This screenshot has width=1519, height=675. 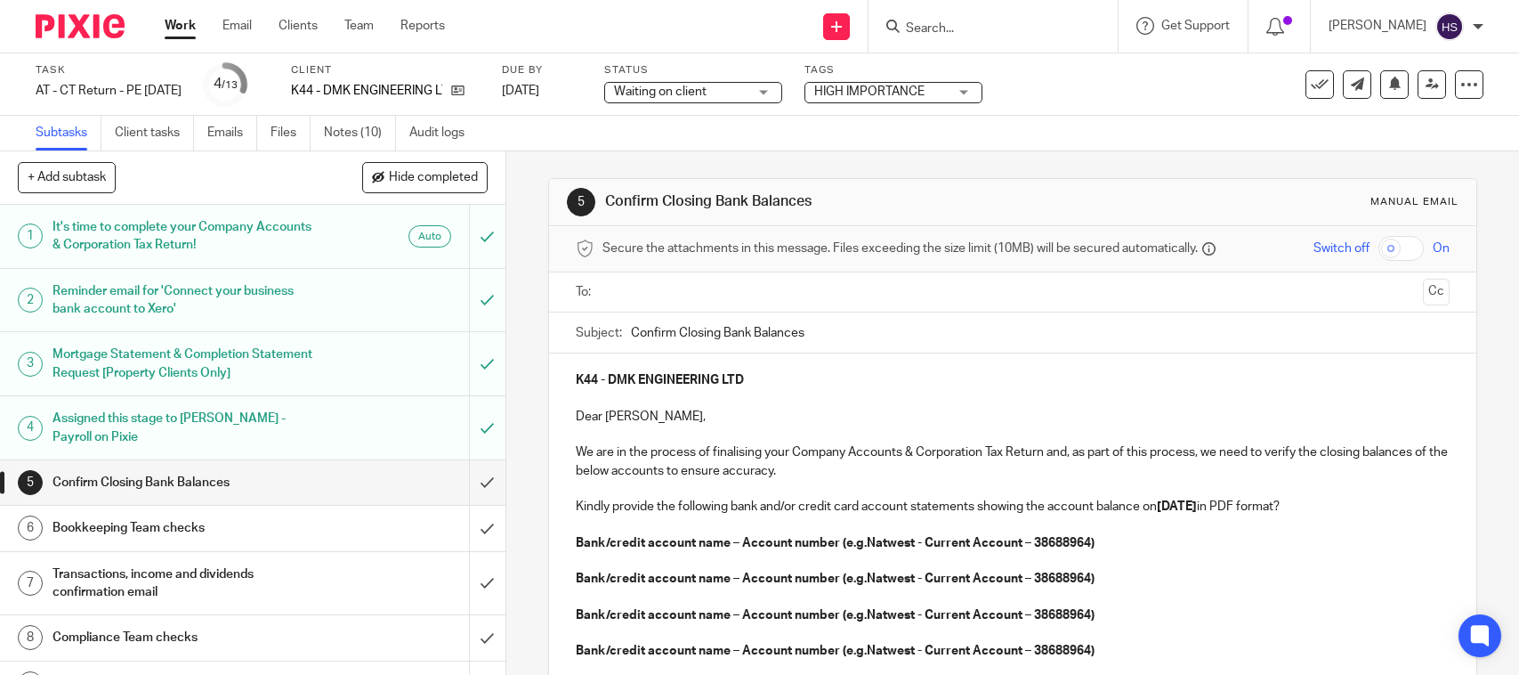 I want to click on a: Team, so click(x=359, y=26).